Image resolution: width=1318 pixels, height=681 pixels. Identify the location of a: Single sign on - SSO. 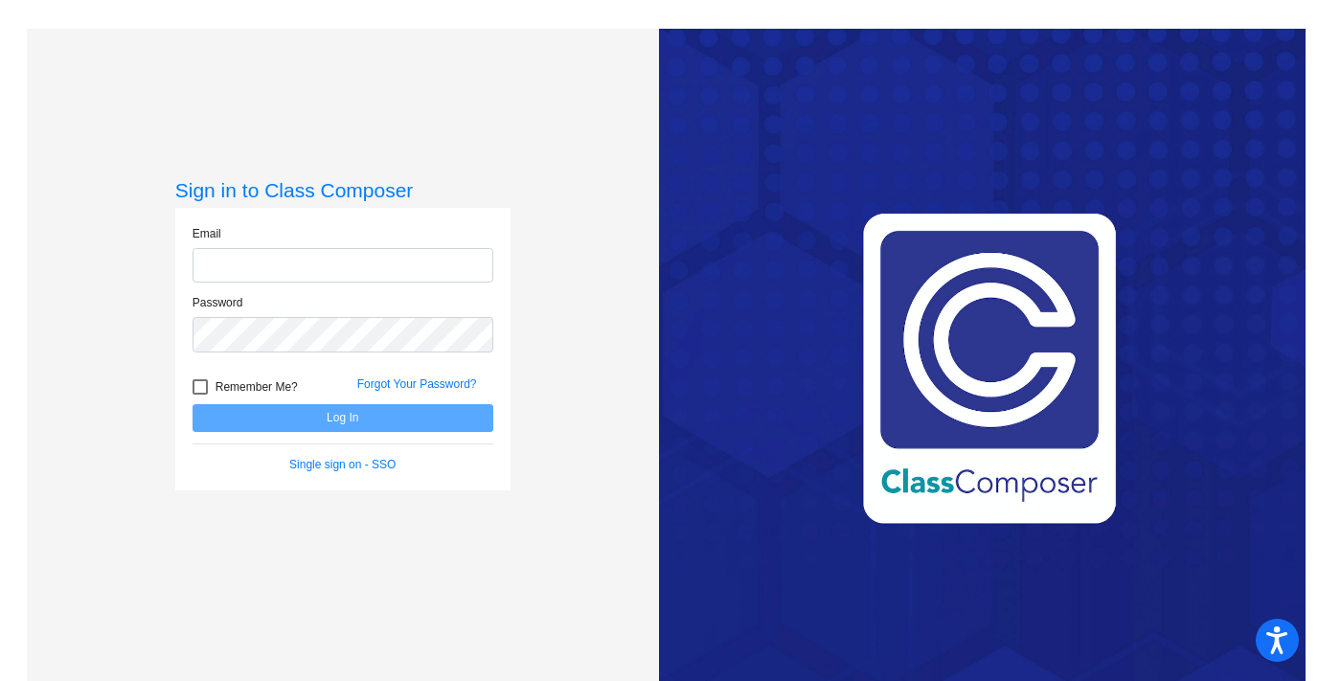
(342, 465).